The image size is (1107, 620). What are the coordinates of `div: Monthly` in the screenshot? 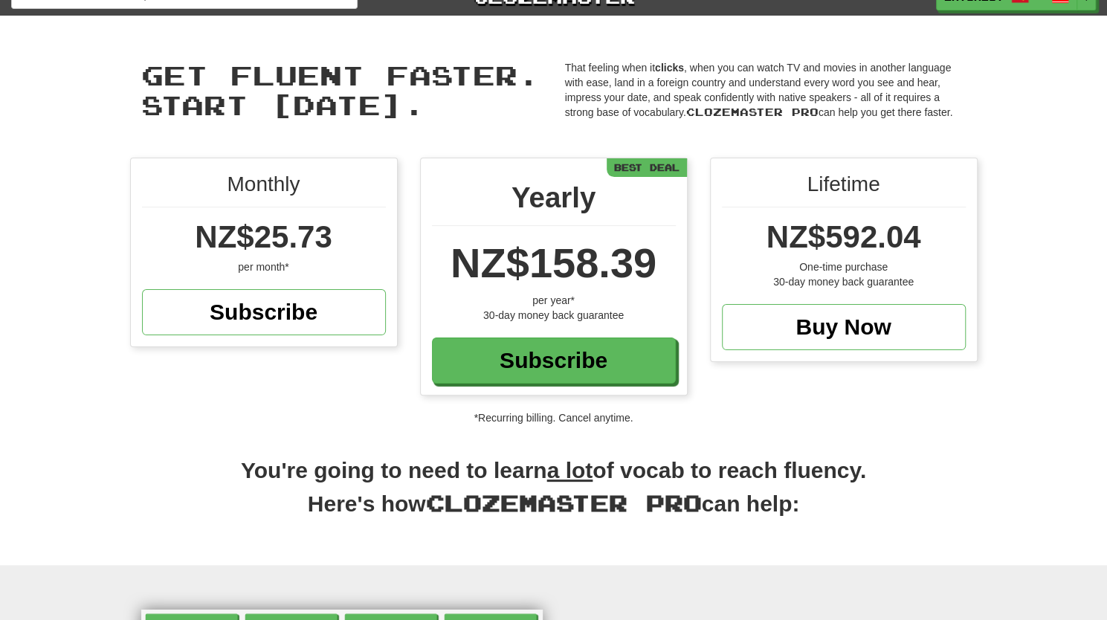 It's located at (264, 188).